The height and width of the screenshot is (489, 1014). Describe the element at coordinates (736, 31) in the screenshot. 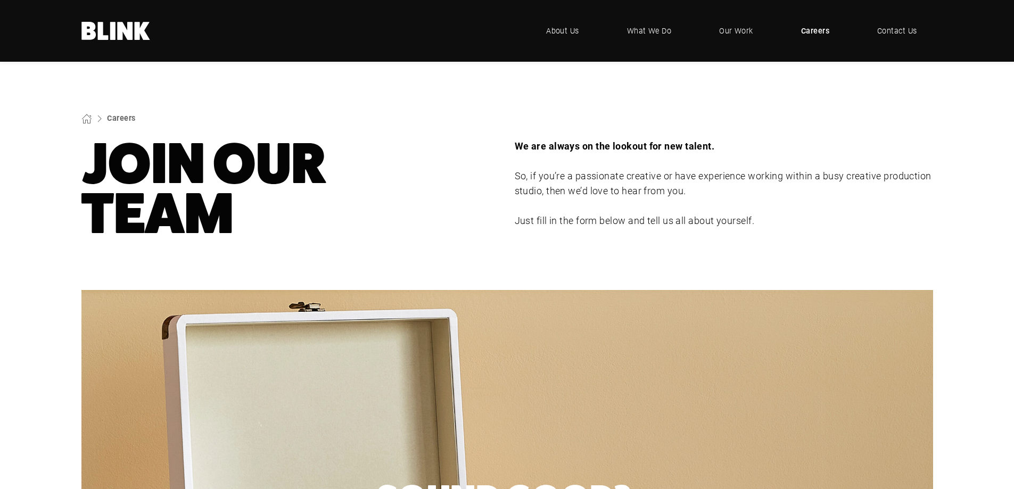

I see `span: Our Work` at that location.